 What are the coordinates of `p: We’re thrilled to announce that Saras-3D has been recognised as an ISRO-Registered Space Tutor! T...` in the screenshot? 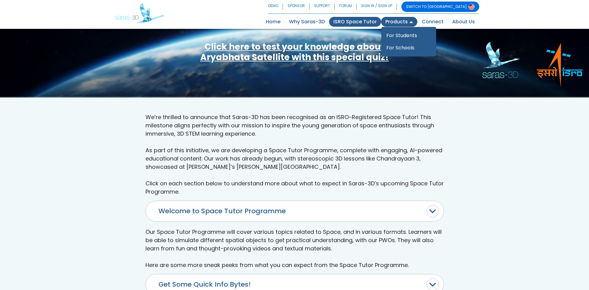 It's located at (294, 155).